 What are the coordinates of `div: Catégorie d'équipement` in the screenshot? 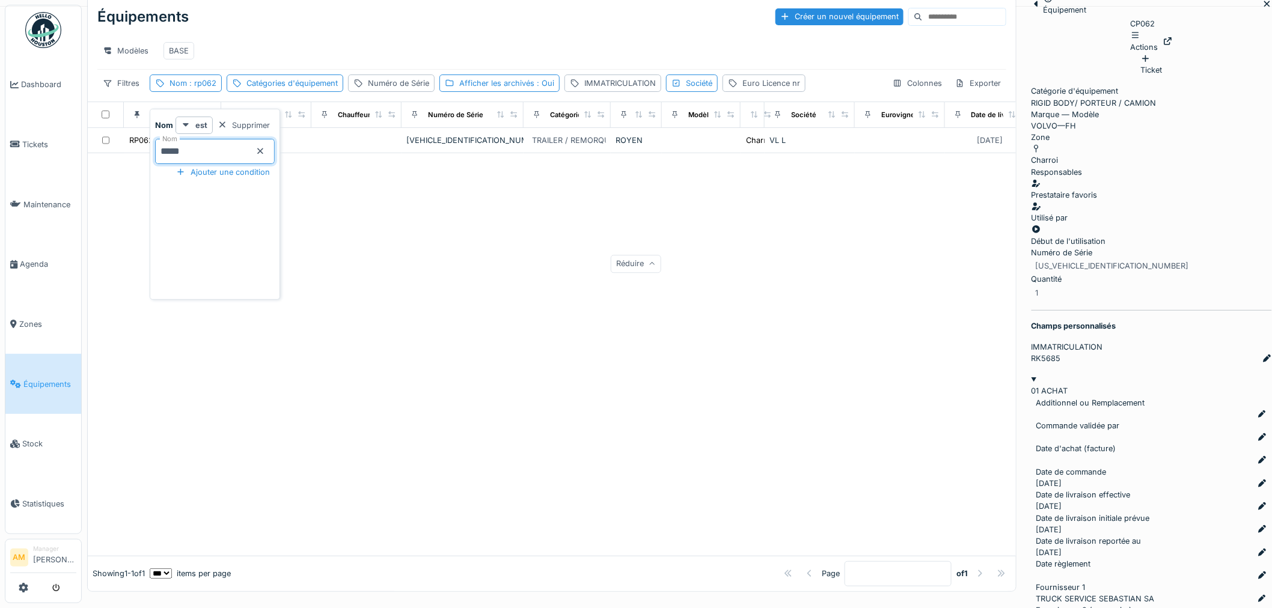 It's located at (1151, 91).